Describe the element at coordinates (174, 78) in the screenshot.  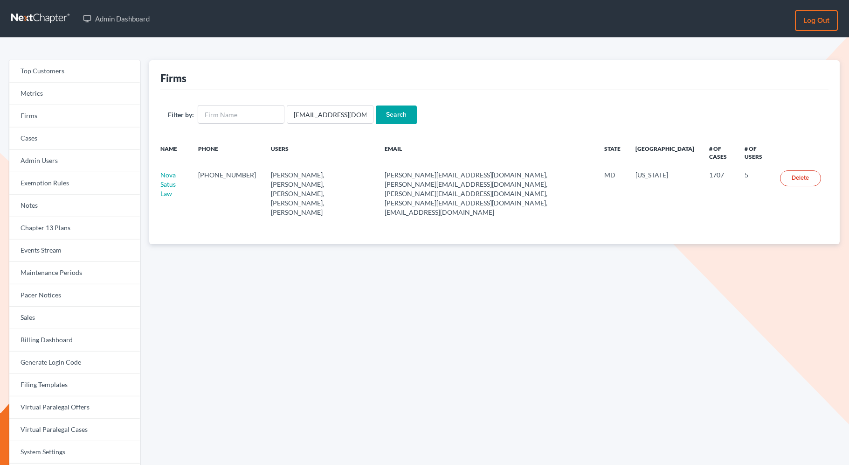
I see `div: Firms` at that location.